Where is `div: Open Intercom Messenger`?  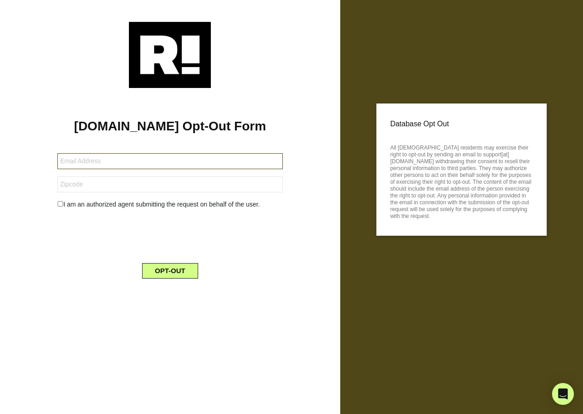
div: Open Intercom Messenger is located at coordinates (563, 394).